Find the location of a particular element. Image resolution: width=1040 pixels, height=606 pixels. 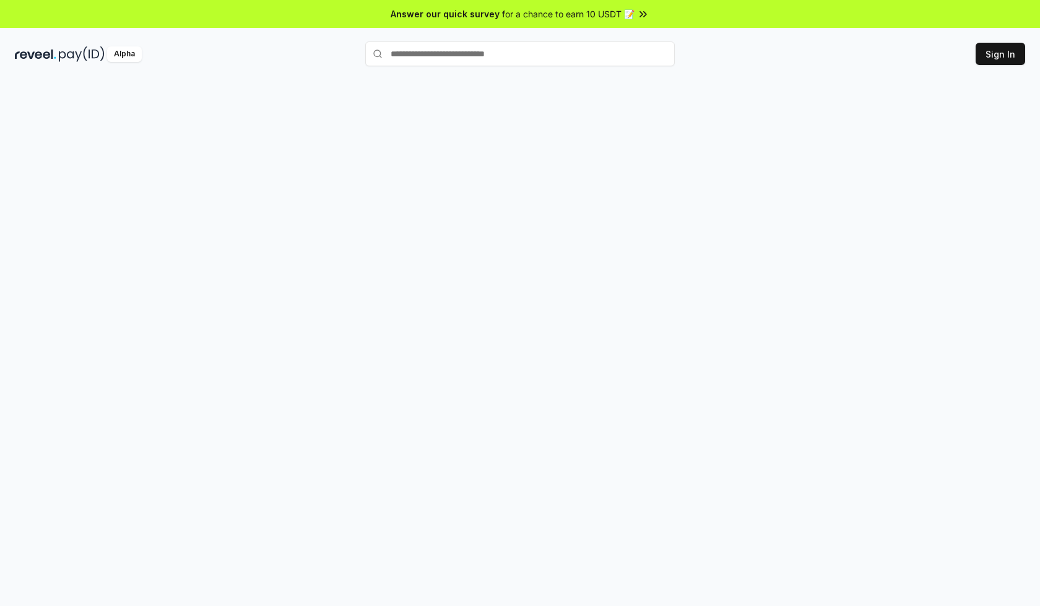

span: Answer our quick survey is located at coordinates (445, 14).